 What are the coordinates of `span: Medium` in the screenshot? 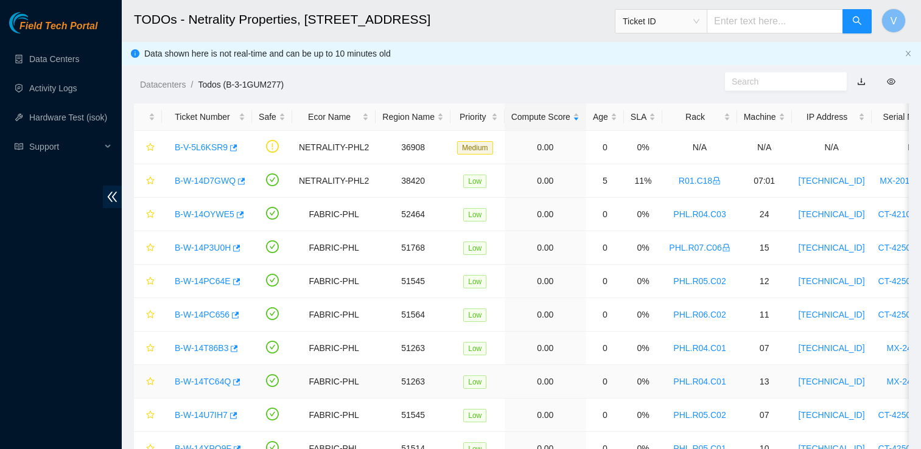 It's located at (475, 148).